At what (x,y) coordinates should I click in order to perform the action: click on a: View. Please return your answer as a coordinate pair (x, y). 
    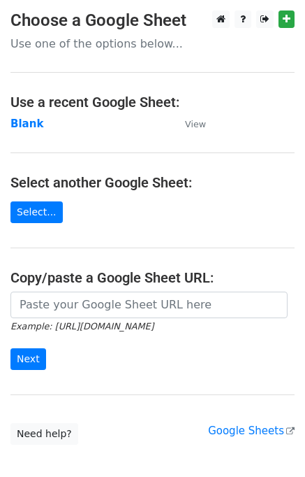
    Looking at the image, I should click on (189, 124).